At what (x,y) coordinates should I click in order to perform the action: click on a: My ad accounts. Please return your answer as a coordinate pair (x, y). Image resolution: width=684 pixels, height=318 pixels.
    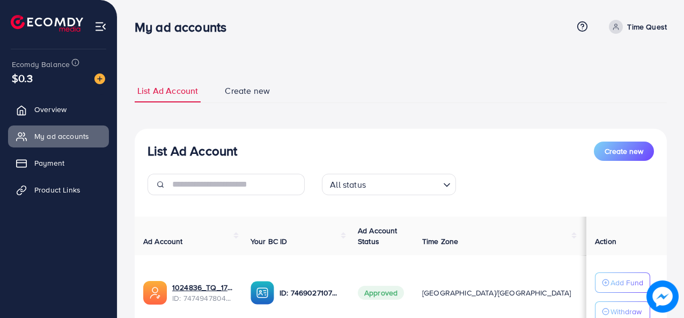
    Looking at the image, I should click on (58, 136).